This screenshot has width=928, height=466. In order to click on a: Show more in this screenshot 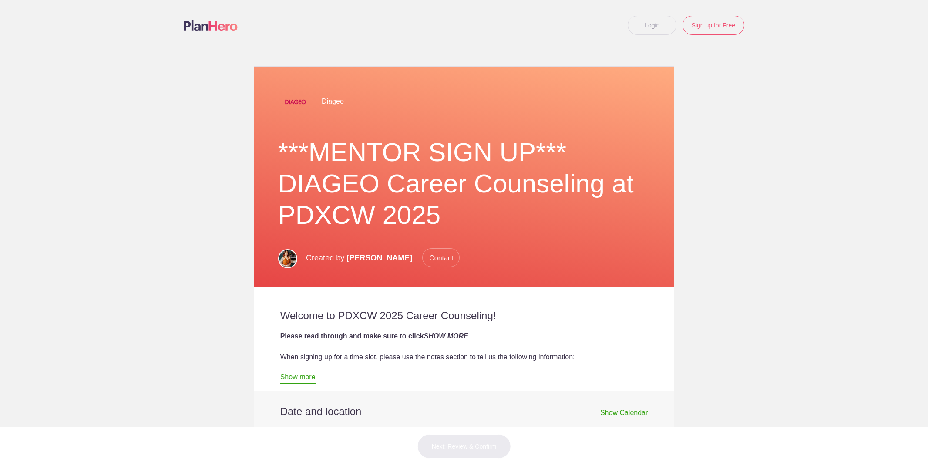, I will do `click(298, 378)`.